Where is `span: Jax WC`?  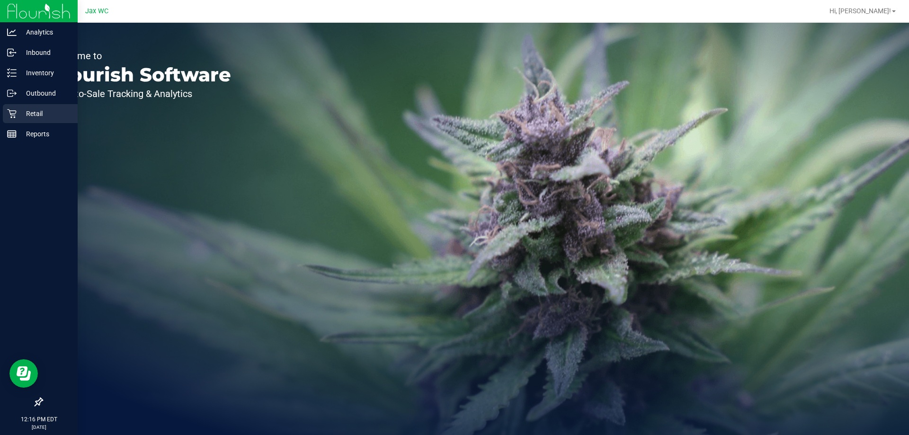 span: Jax WC is located at coordinates (97, 11).